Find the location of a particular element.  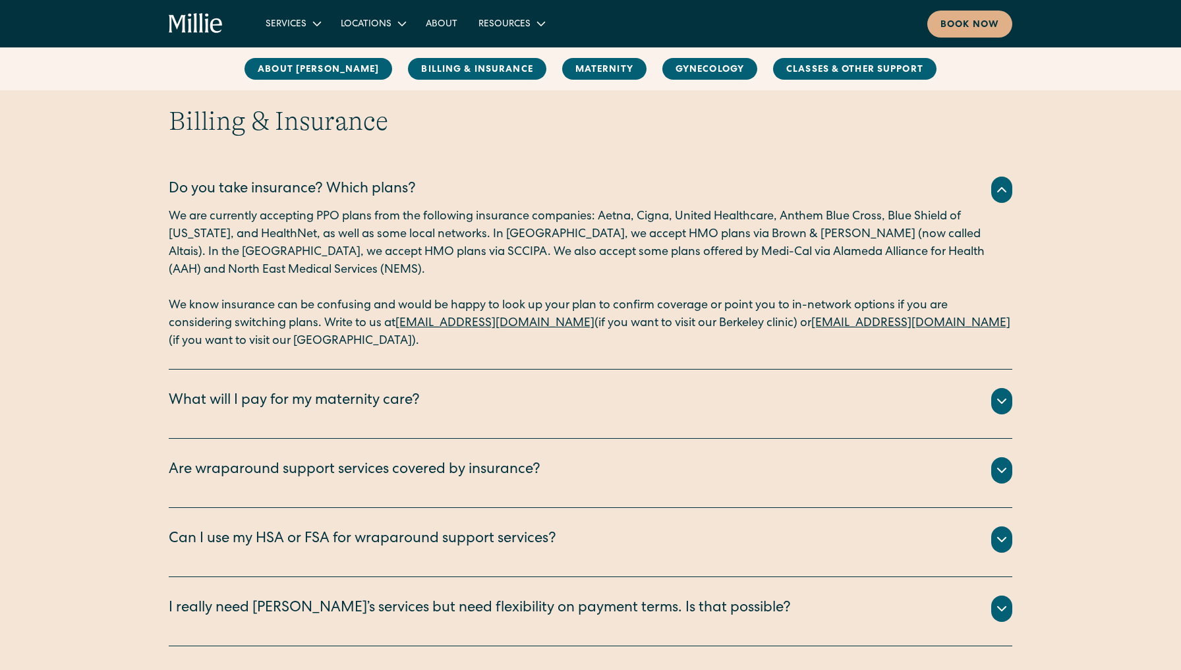

div: Do you take insurance? Which plans? is located at coordinates (292, 190).